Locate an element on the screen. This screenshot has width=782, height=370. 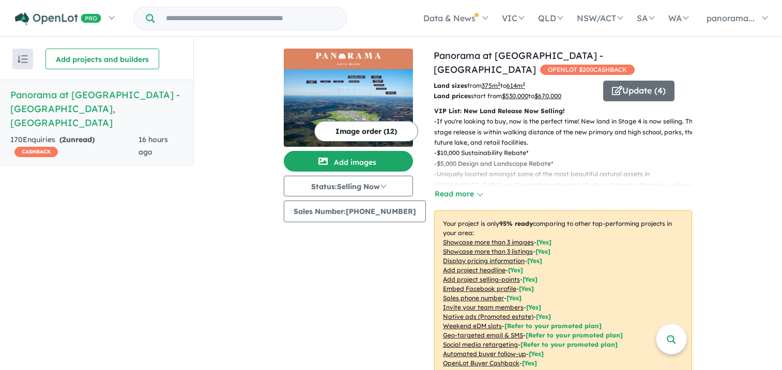
img: Panorama at North Wilton Estate - Wilton is located at coordinates (348, 108).